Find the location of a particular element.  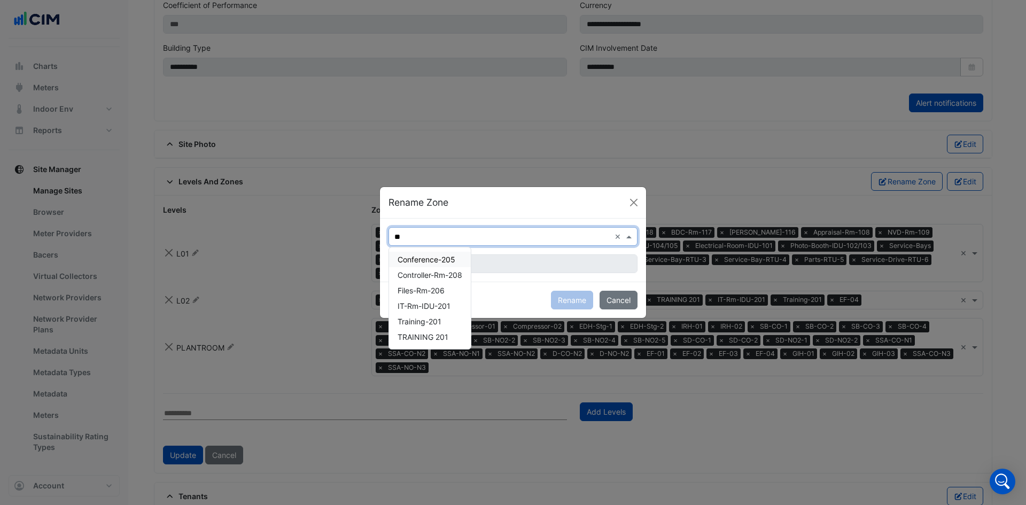

h5: Rename Zone is located at coordinates (418, 202).